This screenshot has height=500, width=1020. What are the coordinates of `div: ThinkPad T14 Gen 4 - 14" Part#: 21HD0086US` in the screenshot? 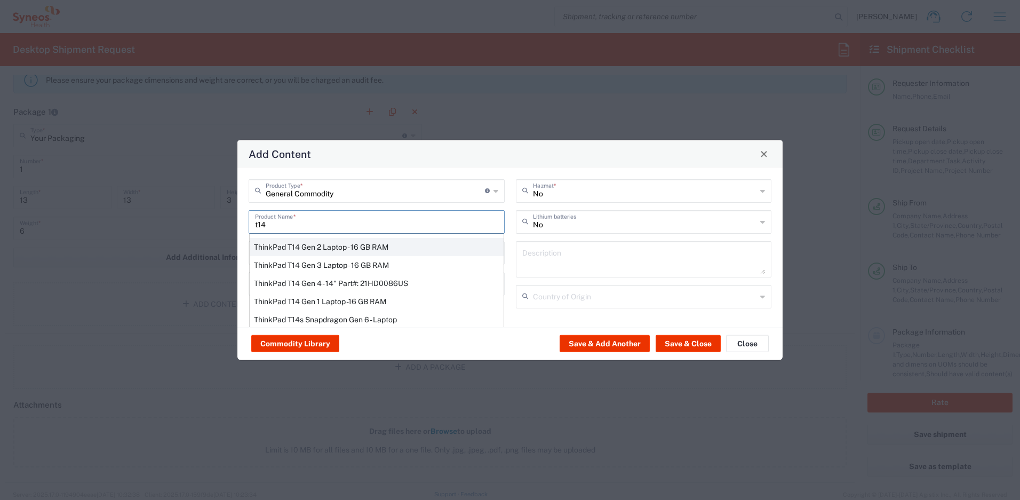 It's located at (376, 283).